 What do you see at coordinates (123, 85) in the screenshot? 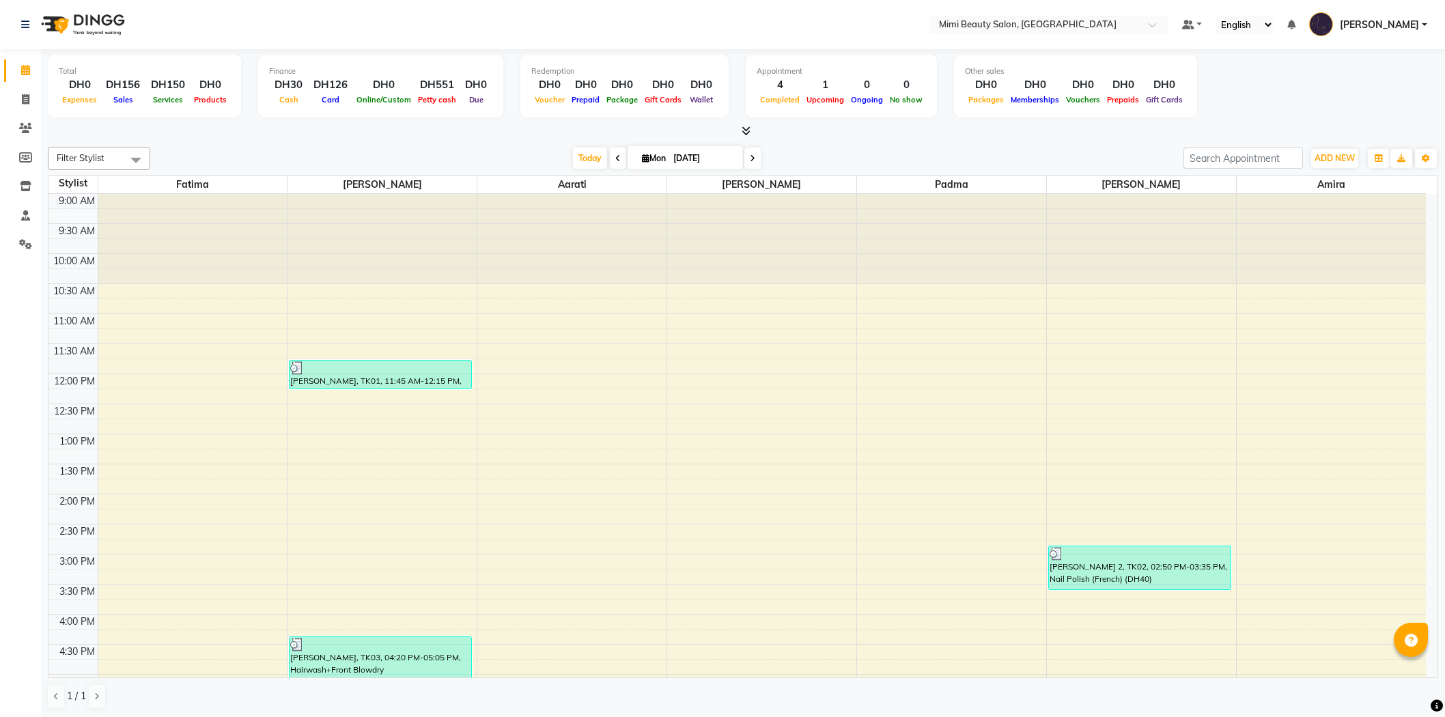
I see `div: DH156` at bounding box center [123, 85].